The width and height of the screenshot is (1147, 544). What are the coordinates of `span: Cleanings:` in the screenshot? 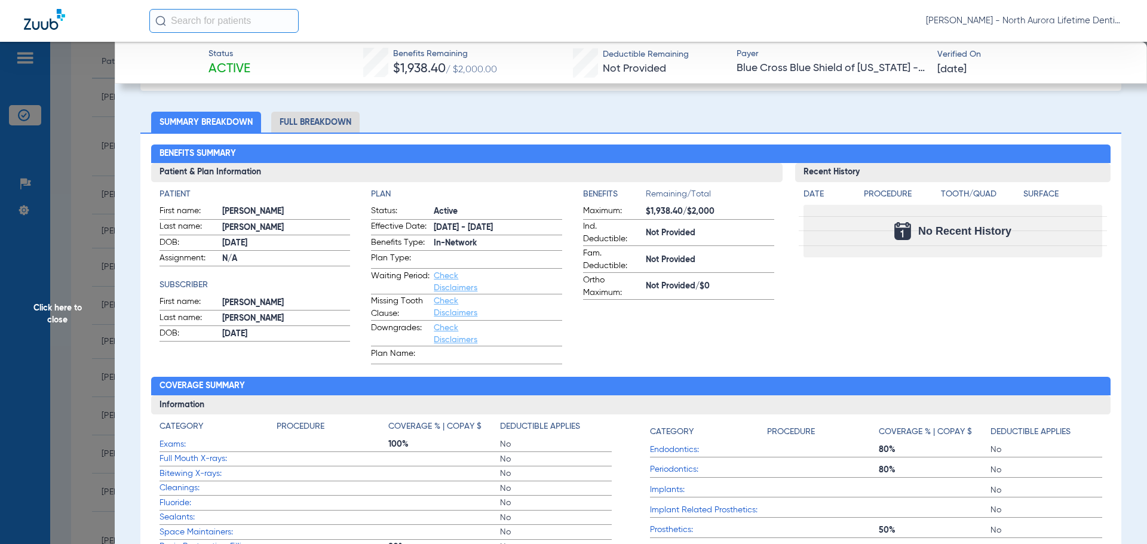 It's located at (218, 488).